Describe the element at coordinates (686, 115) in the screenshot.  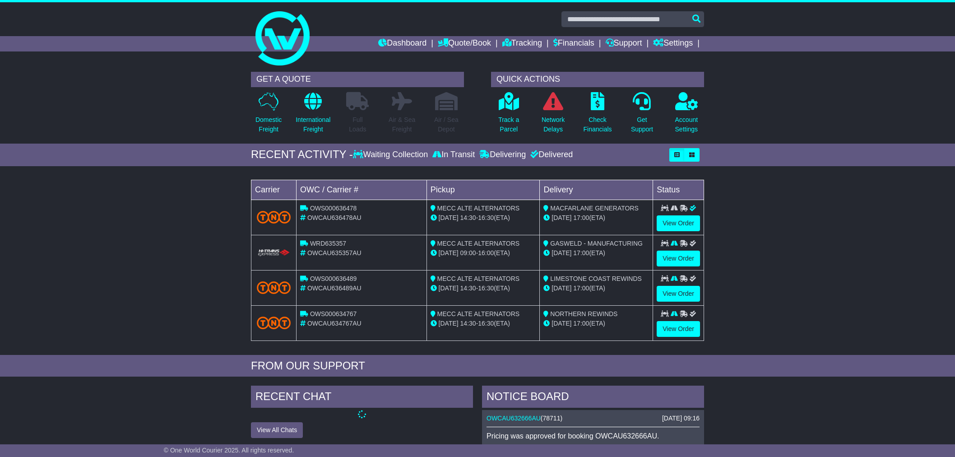
I see `a: AccountSettings` at that location.